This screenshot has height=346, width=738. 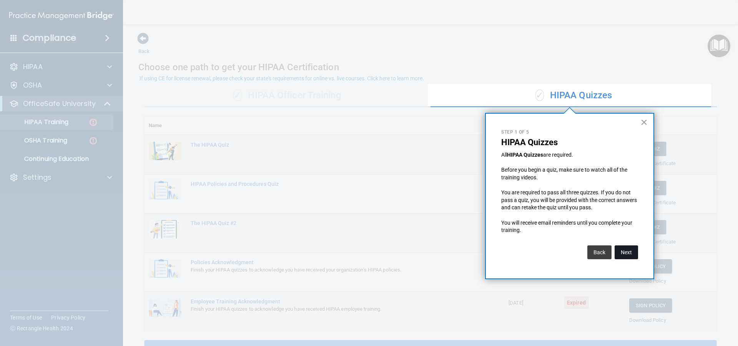 I want to click on span: All, so click(x=504, y=155).